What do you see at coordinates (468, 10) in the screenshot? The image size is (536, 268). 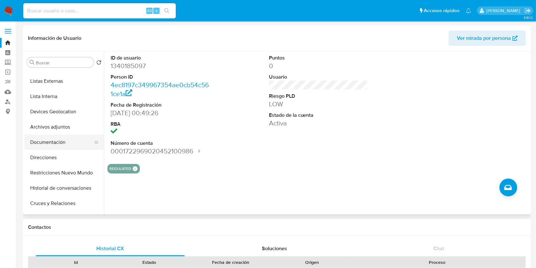 I see `a: Notificaciones` at bounding box center [468, 10].